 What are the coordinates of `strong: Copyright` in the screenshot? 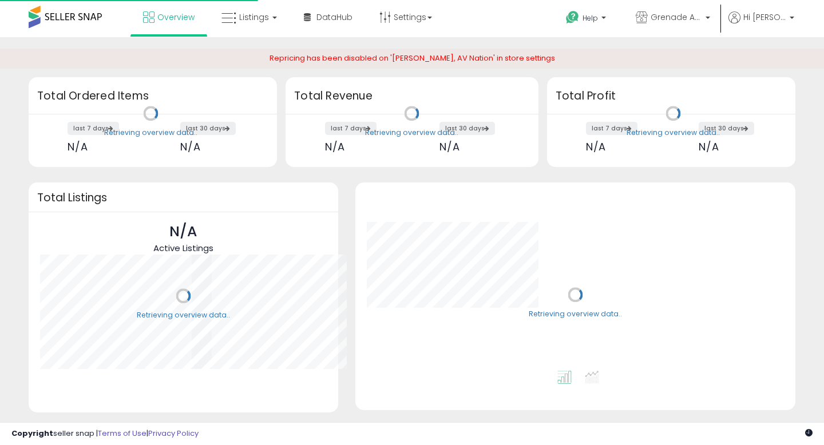 It's located at (32, 433).